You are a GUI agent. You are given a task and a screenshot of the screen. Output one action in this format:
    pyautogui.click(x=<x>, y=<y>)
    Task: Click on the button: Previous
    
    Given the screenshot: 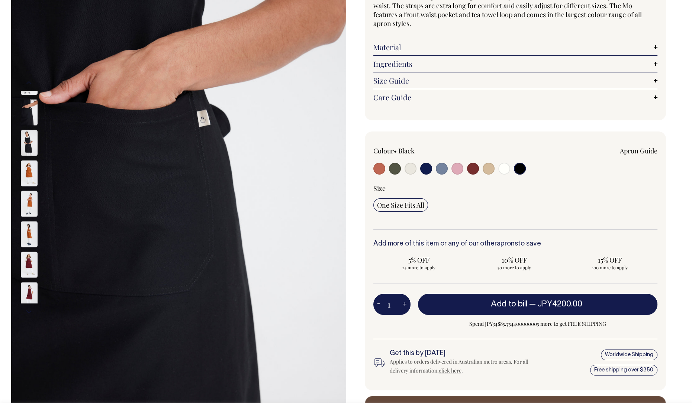 What is the action you would take?
    pyautogui.click(x=29, y=83)
    